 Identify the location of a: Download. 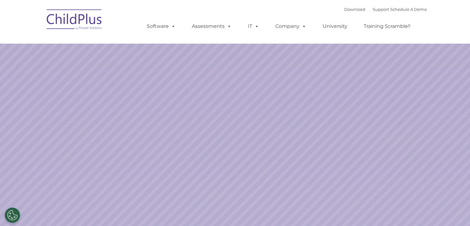
(355, 9).